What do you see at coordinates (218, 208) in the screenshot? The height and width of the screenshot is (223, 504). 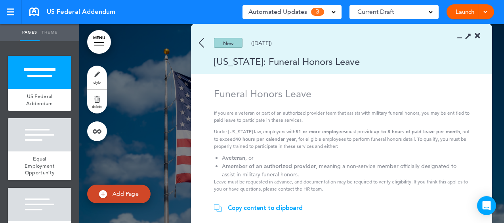 I see `img: copy.svg` at bounding box center [218, 208].